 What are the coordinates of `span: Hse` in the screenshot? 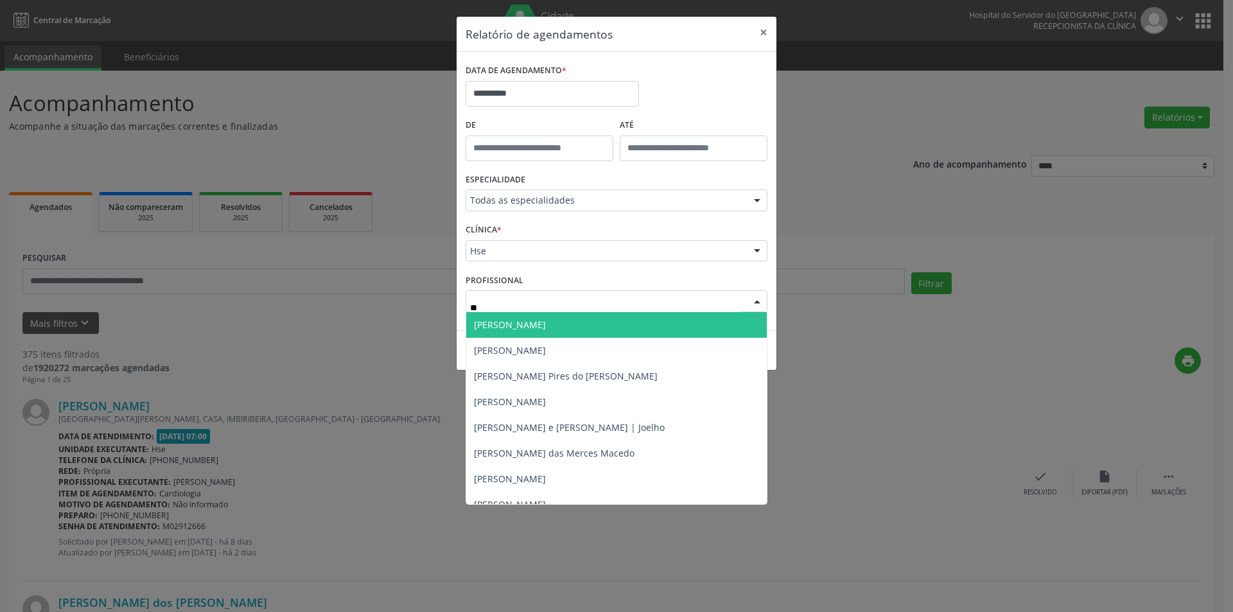 It's located at (605, 251).